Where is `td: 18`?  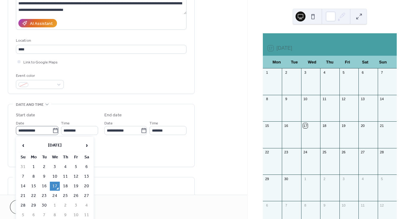 td: 18 is located at coordinates (65, 186).